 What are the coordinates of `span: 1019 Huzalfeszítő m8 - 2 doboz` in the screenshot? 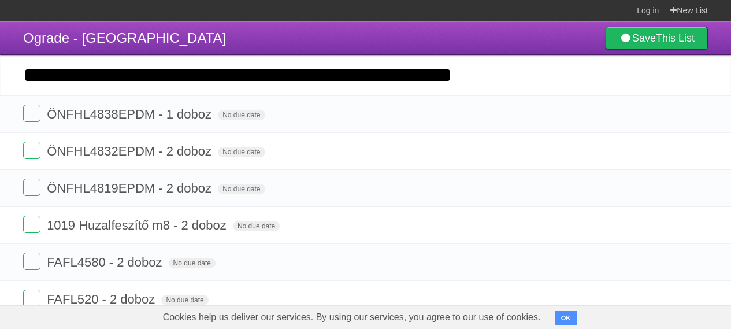 It's located at (138, 225).